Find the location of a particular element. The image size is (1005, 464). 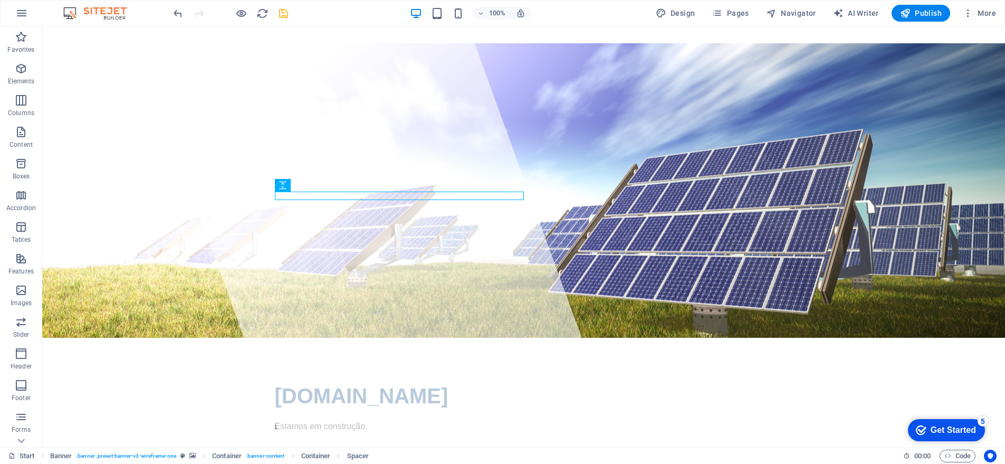

button: Code is located at coordinates (957, 456).